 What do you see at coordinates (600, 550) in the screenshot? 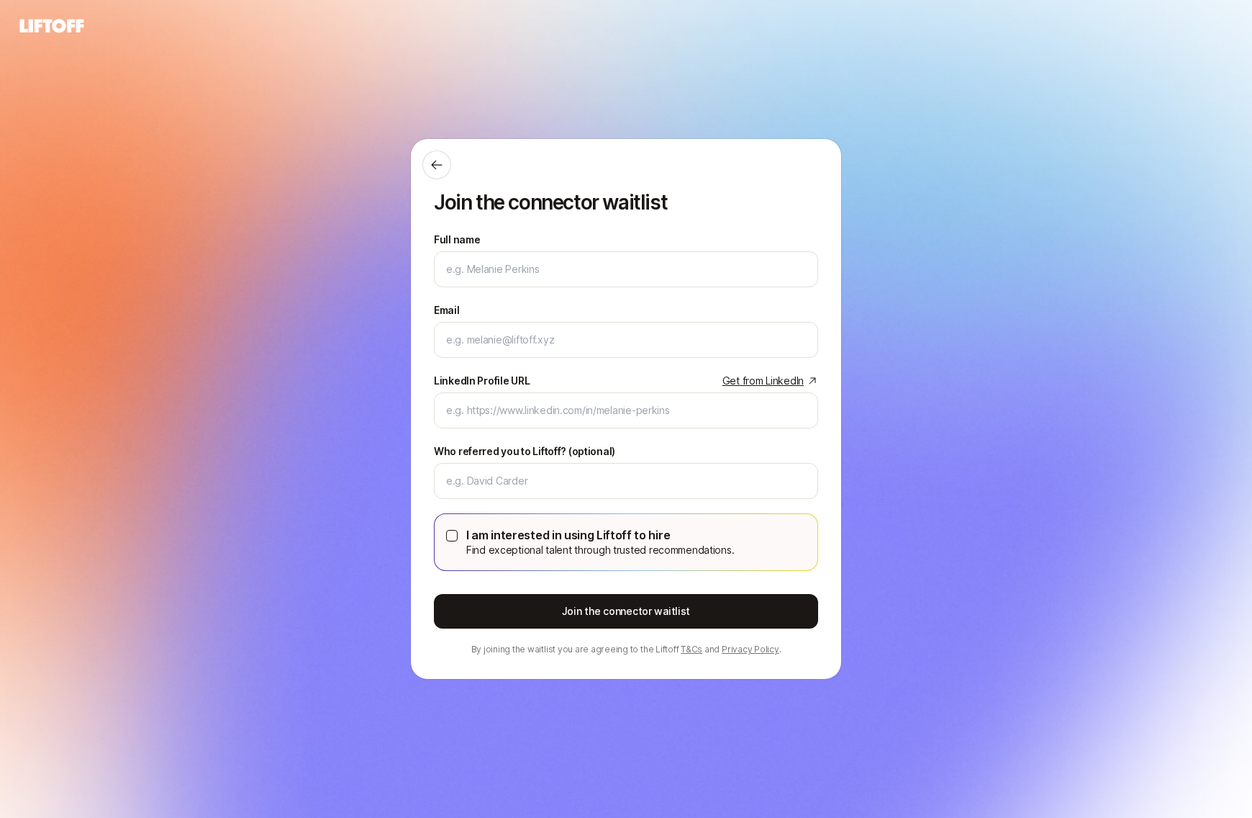
I see `p: Find exceptional talent through trusted recommendations.` at bounding box center [600, 550].